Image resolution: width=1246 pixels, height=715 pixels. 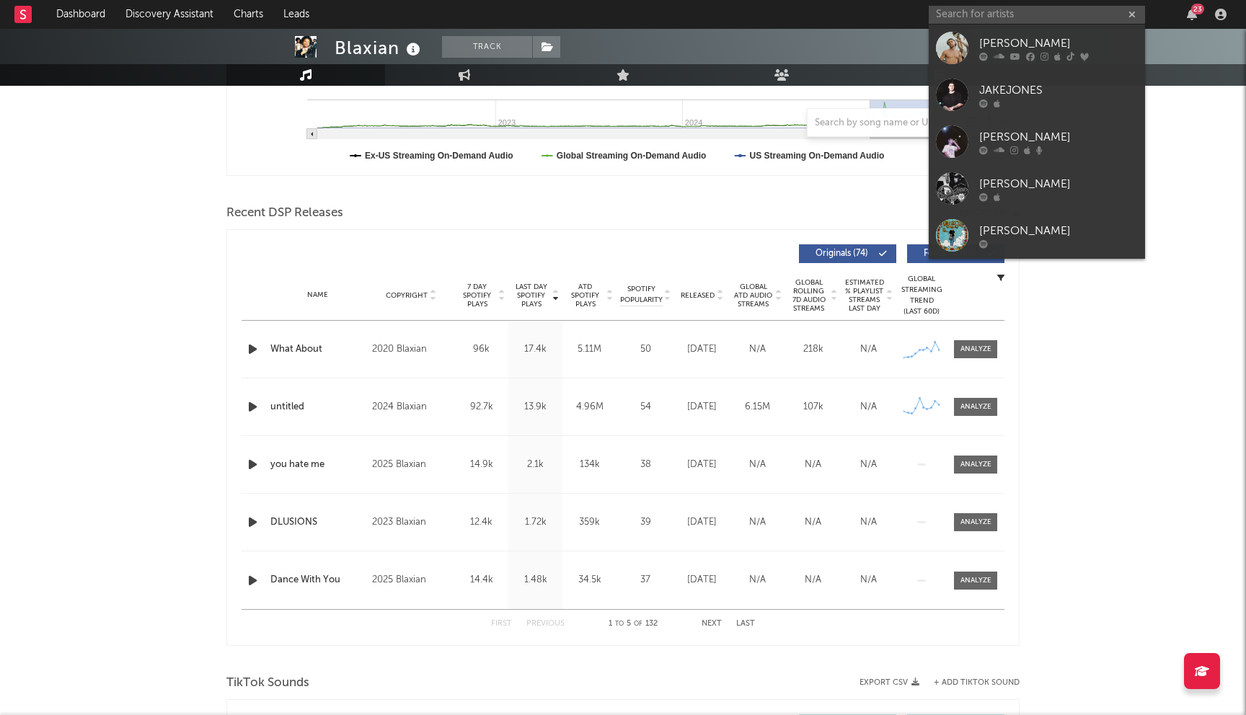 I want to click on div: 92.7k, so click(x=481, y=407).